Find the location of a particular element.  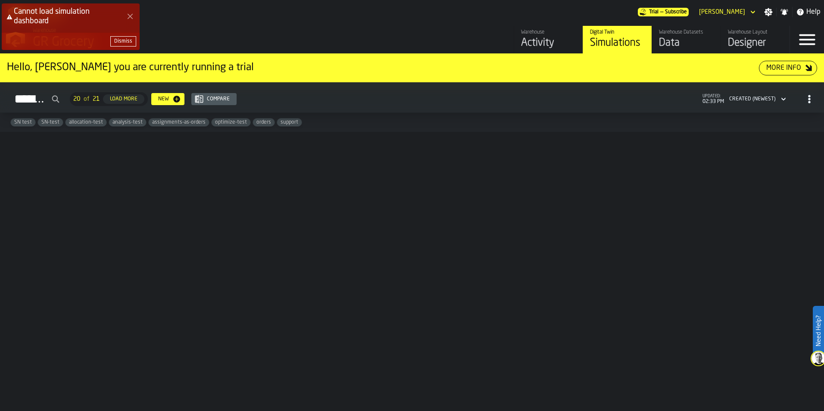

span: allocation-test is located at coordinates (86, 122).